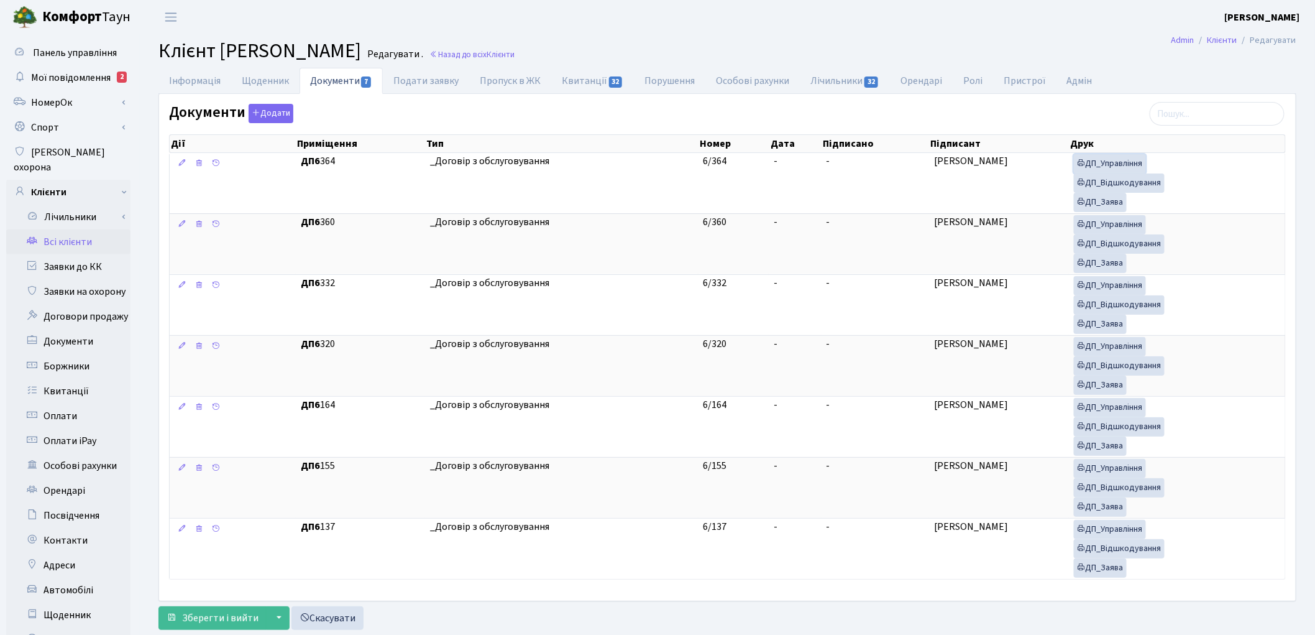  What do you see at coordinates (171, 17) in the screenshot?
I see `button: Переключити навігацію` at bounding box center [171, 17].